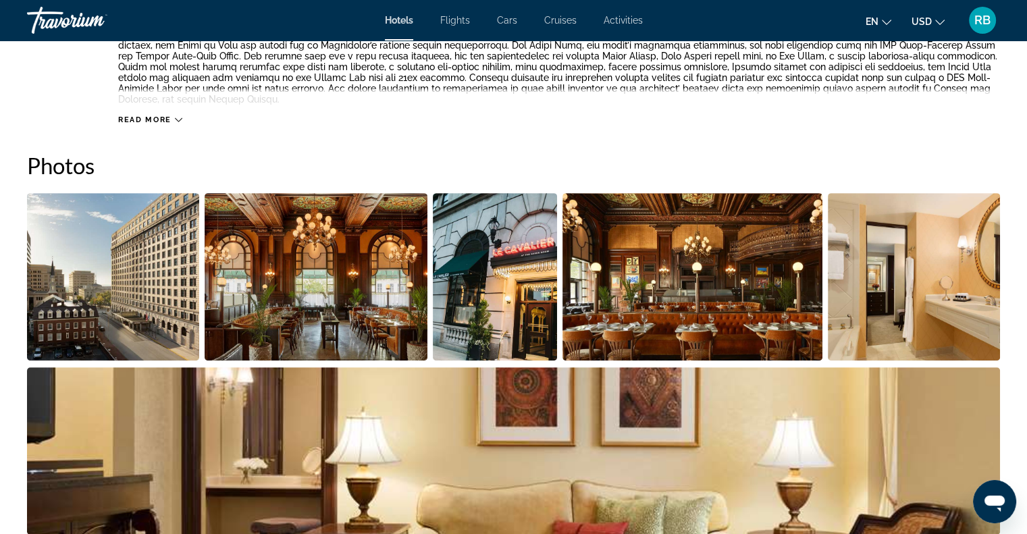  Describe the element at coordinates (922, 22) in the screenshot. I see `span: USD` at that location.